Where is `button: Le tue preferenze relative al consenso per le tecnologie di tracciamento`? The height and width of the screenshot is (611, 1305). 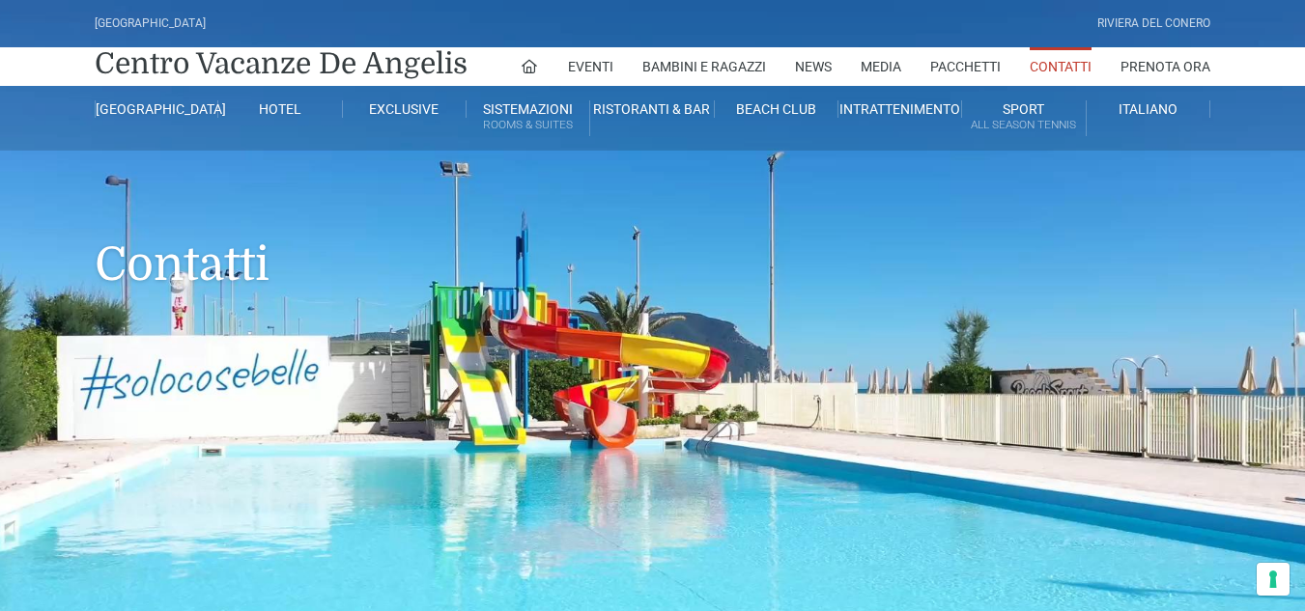
button: Le tue preferenze relative al consenso per le tecnologie di tracciamento is located at coordinates (1273, 579).